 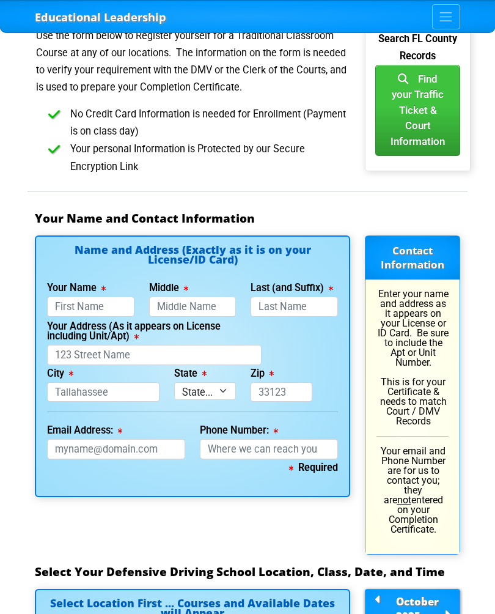 What do you see at coordinates (60, 374) in the screenshot?
I see `label: City` at bounding box center [60, 374].